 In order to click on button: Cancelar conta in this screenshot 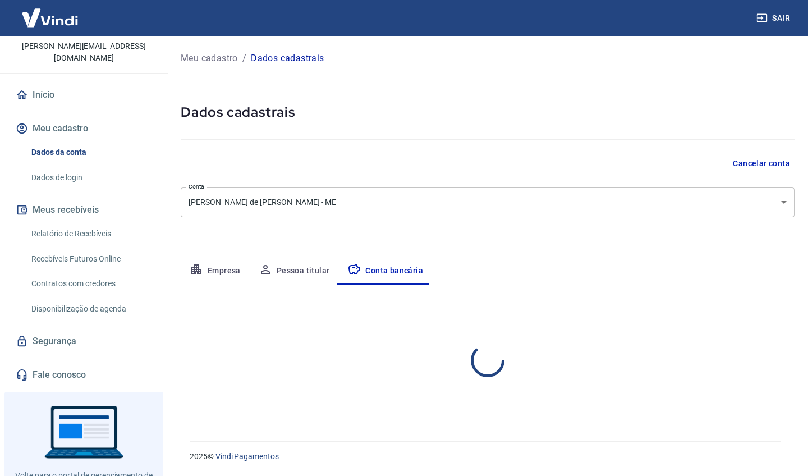, I will do `click(761, 163)`.